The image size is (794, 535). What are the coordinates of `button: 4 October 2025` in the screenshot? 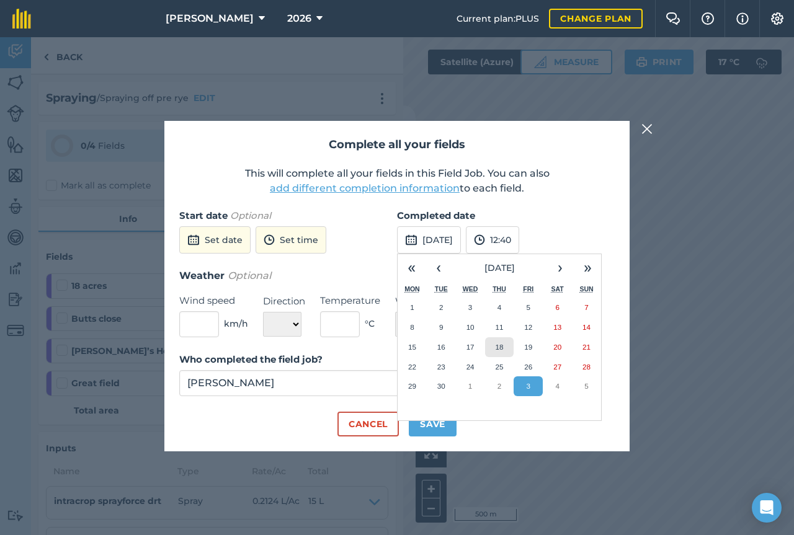 It's located at (557, 386).